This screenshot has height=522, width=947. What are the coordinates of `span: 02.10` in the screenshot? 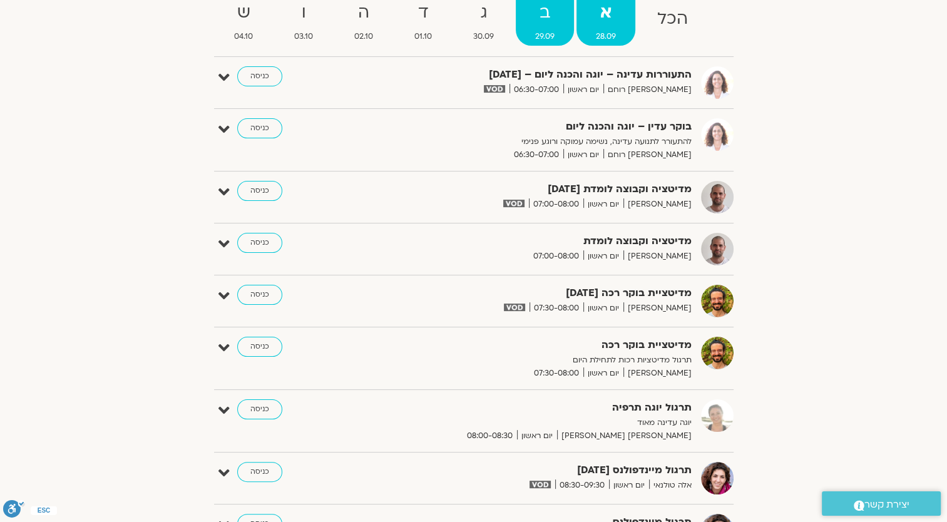 It's located at (364, 36).